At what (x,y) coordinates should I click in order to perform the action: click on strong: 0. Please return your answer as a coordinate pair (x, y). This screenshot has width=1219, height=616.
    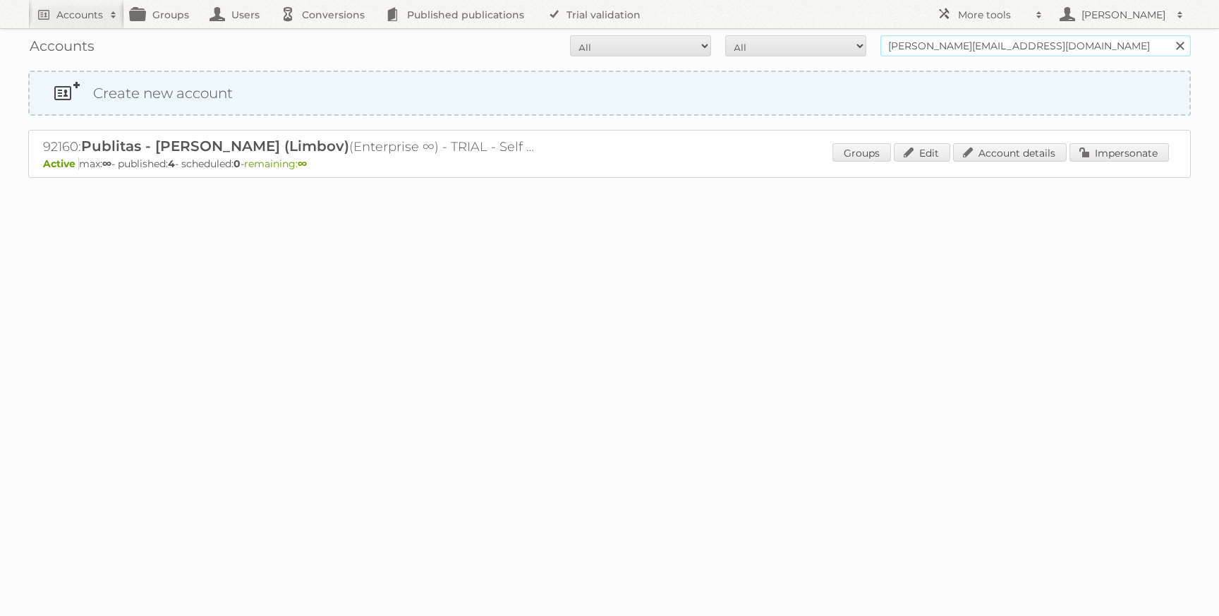
    Looking at the image, I should click on (237, 164).